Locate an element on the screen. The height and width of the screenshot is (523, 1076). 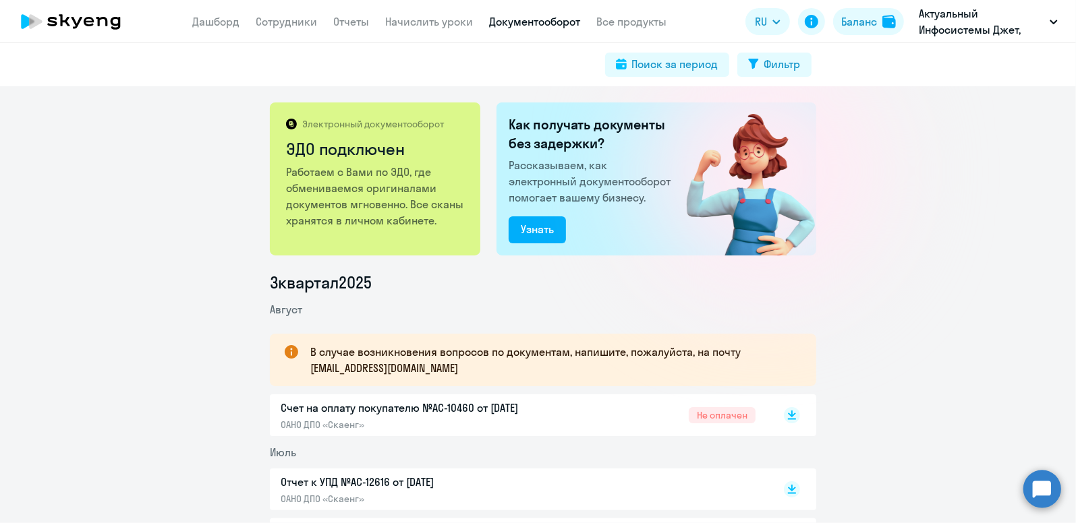
div: Узнать is located at coordinates (537, 229).